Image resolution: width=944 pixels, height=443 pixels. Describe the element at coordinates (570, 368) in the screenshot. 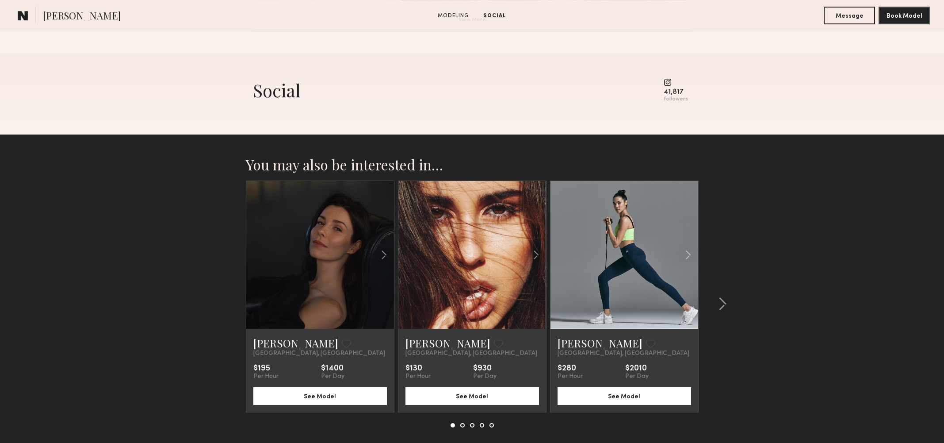

I see `div: $280` at that location.